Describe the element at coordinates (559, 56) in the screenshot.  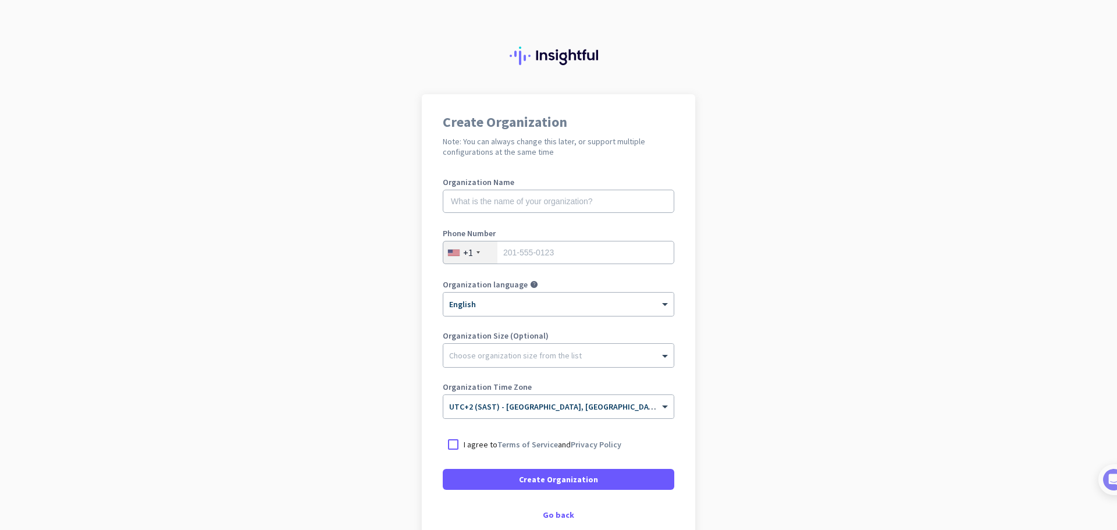
I see `img: Insightful` at that location.